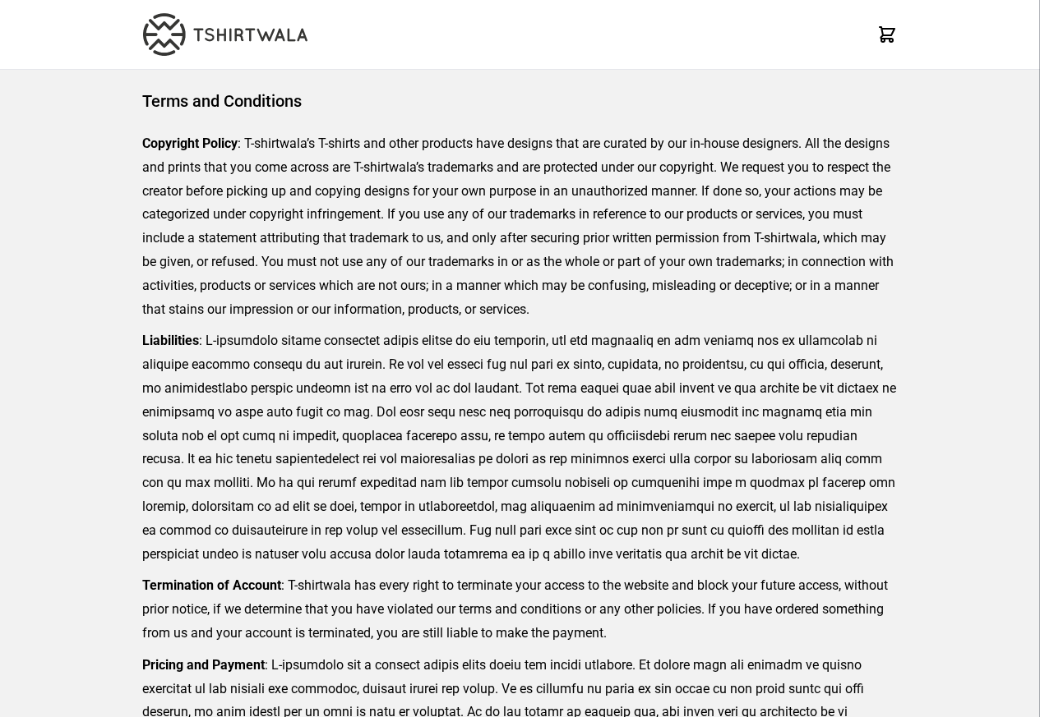  Describe the element at coordinates (519, 101) in the screenshot. I see `h1: Terms and Conditions` at that location.